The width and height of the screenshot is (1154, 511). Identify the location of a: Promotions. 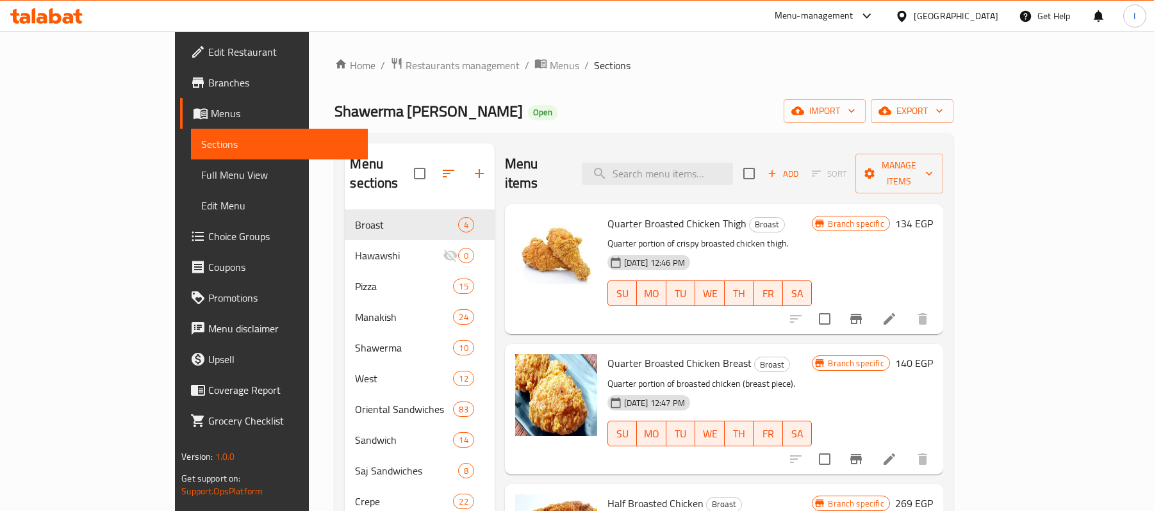
(274, 298).